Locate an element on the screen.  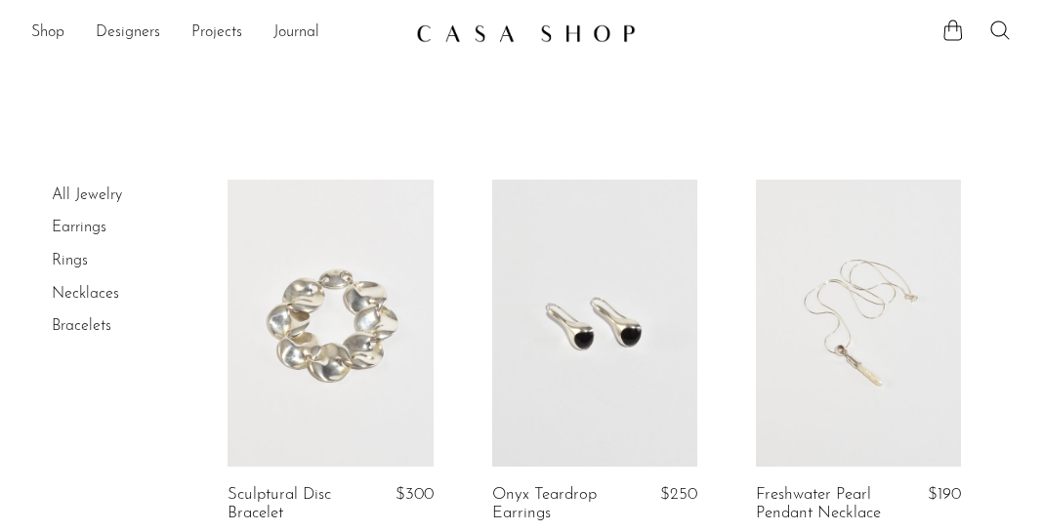
nav: Desktop navigation is located at coordinates (216, 33).